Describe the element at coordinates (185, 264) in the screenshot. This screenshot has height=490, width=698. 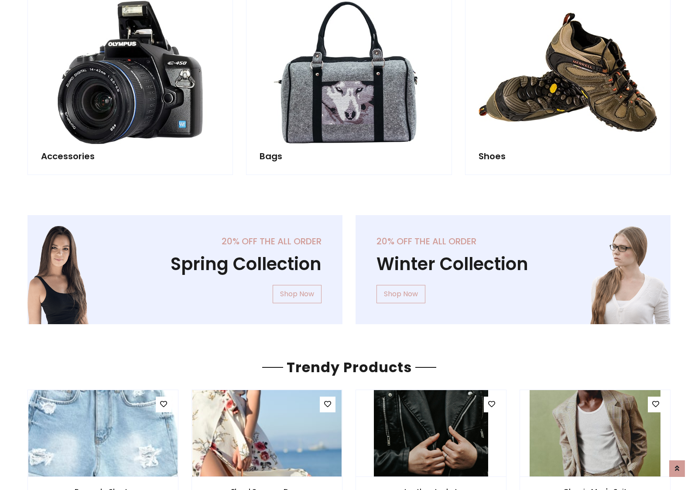
I see `h1: Spring Collection` at that location.